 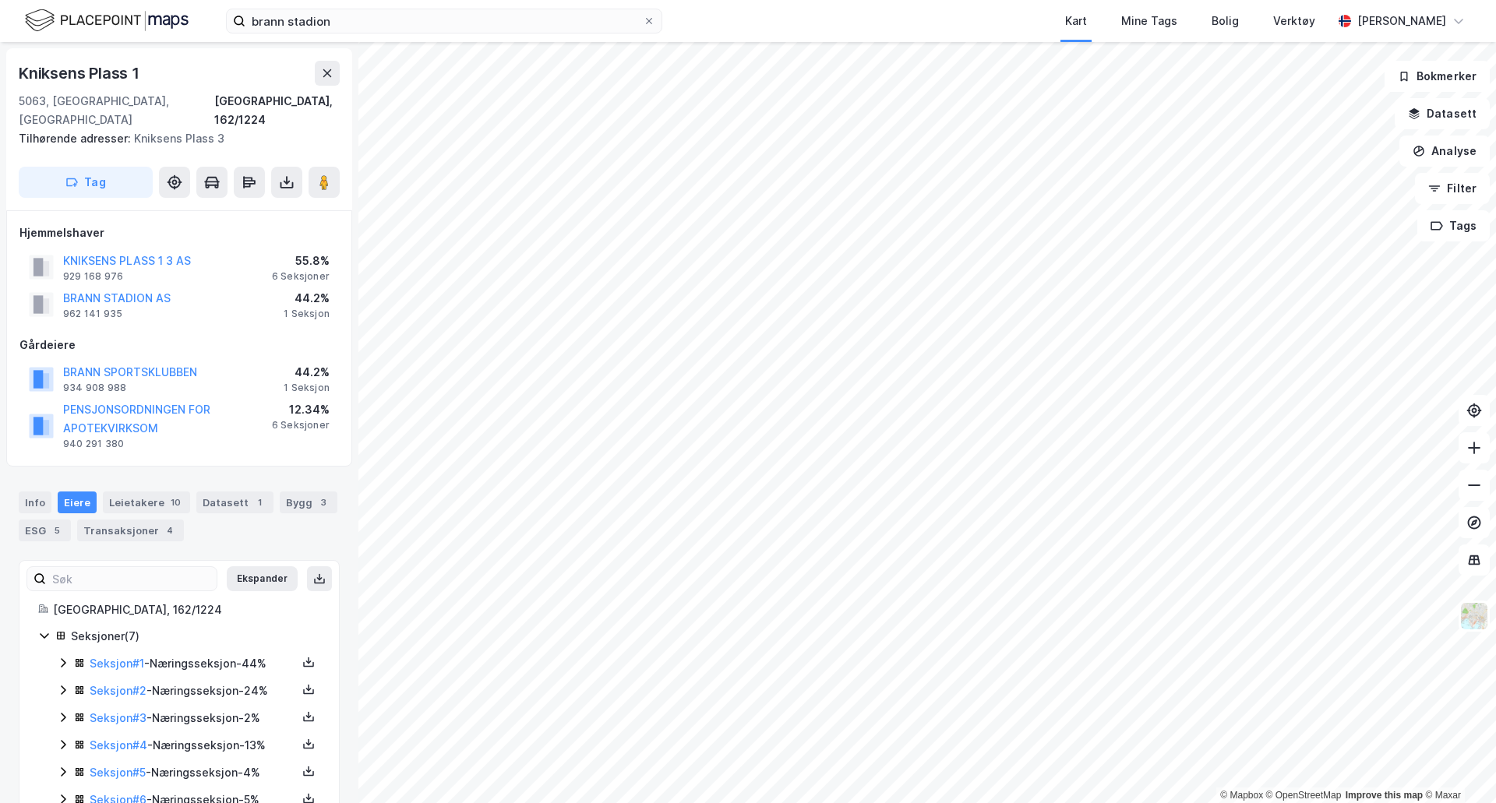 I want to click on div: Bolig, so click(x=1225, y=21).